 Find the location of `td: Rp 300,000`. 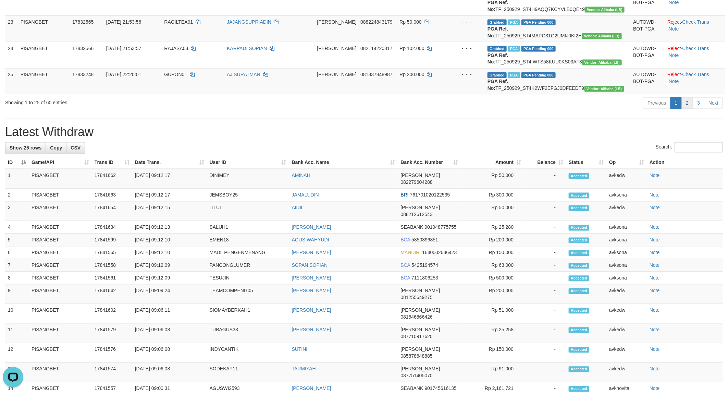

td: Rp 300,000 is located at coordinates (492, 195).